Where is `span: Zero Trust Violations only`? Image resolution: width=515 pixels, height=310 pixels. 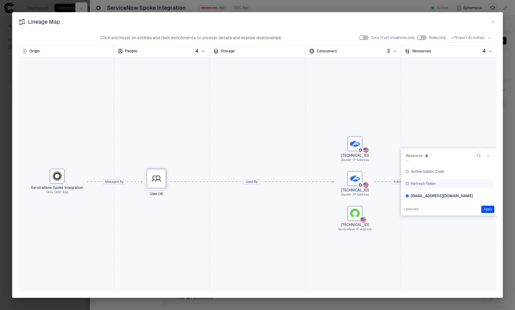
span: Zero Trust Violations only is located at coordinates (393, 38).